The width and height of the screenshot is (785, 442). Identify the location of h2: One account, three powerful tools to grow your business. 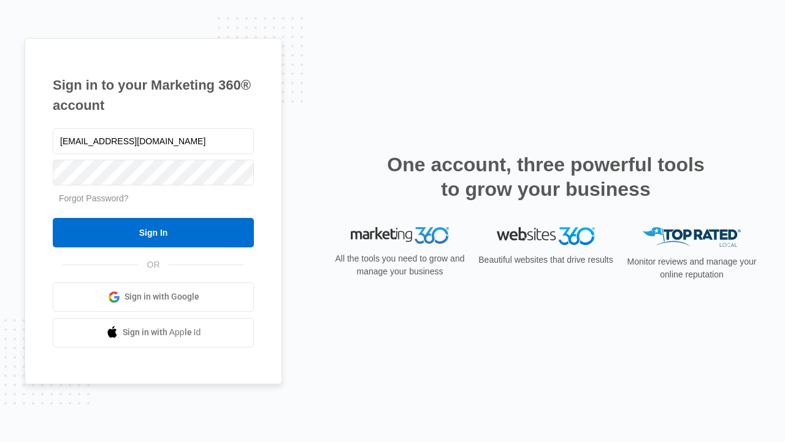
(546, 177).